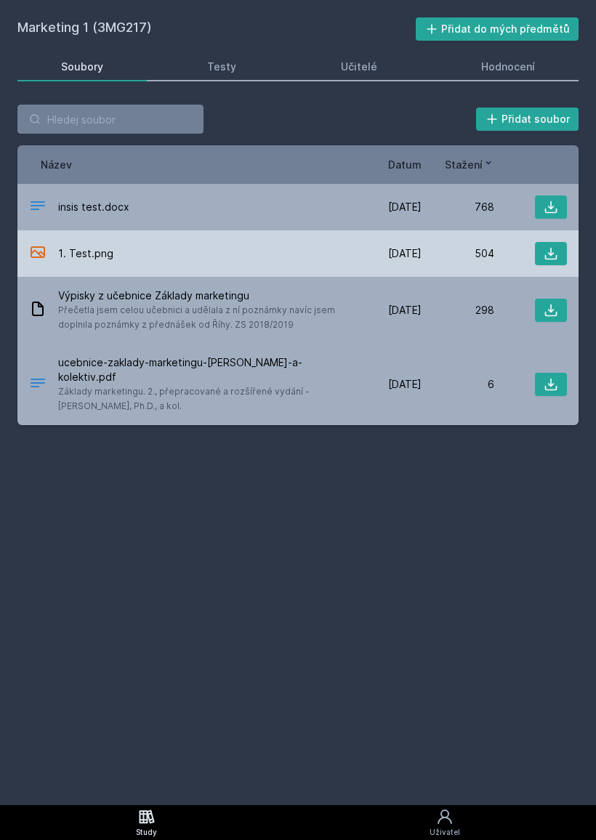  I want to click on div: PDF, so click(38, 385).